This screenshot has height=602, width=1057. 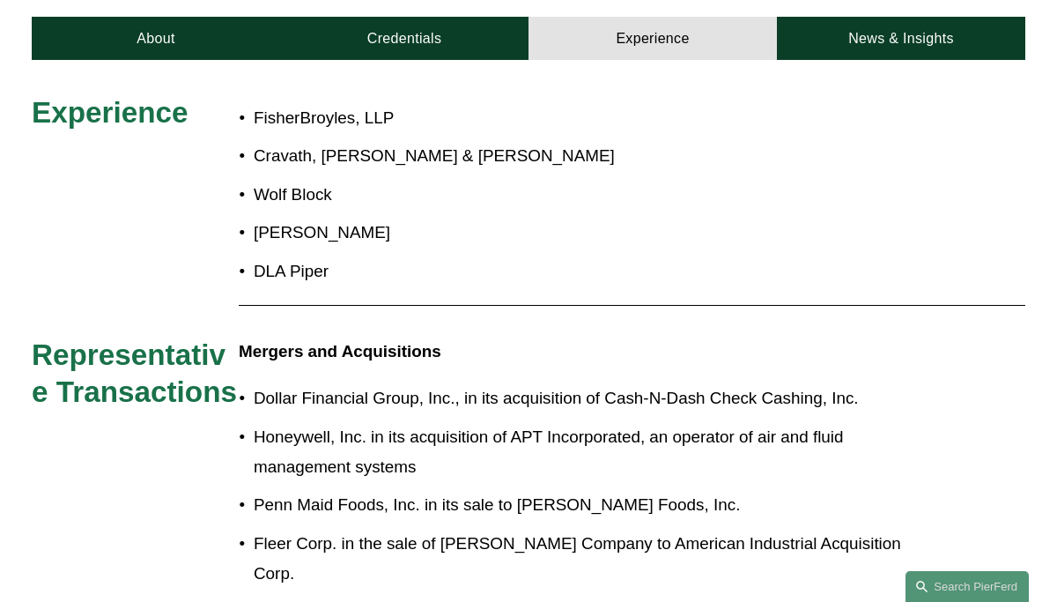 What do you see at coordinates (134, 373) in the screenshot?
I see `span: Representative Transactions` at bounding box center [134, 373].